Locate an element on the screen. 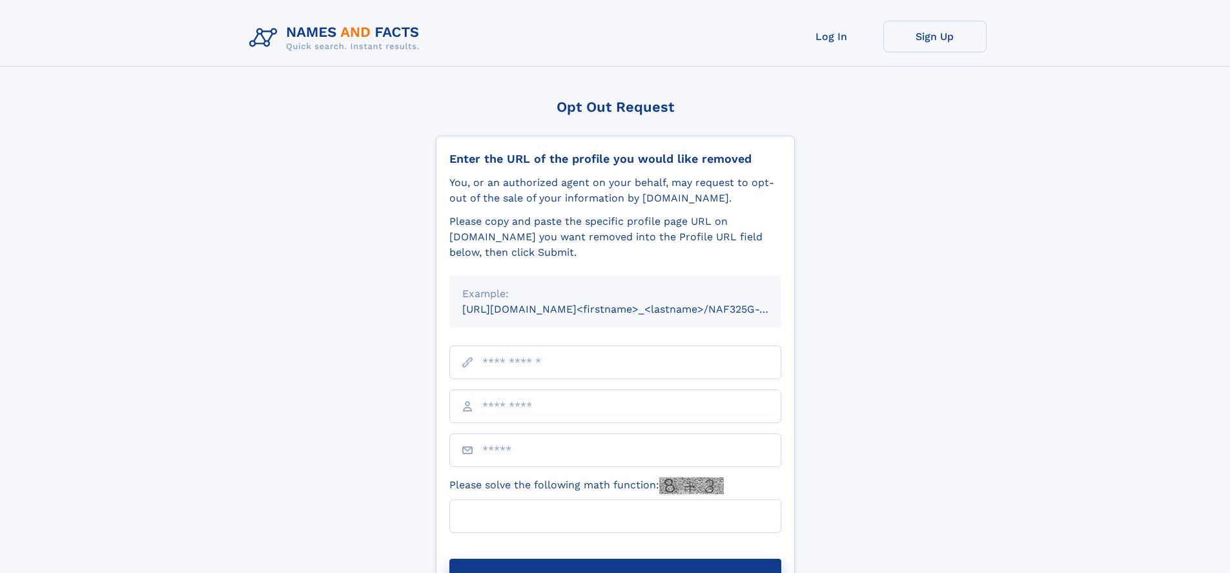  div: You, or an authorized agent on your behalf, may request to opt-out of the sale of your informatio... is located at coordinates (615, 191).